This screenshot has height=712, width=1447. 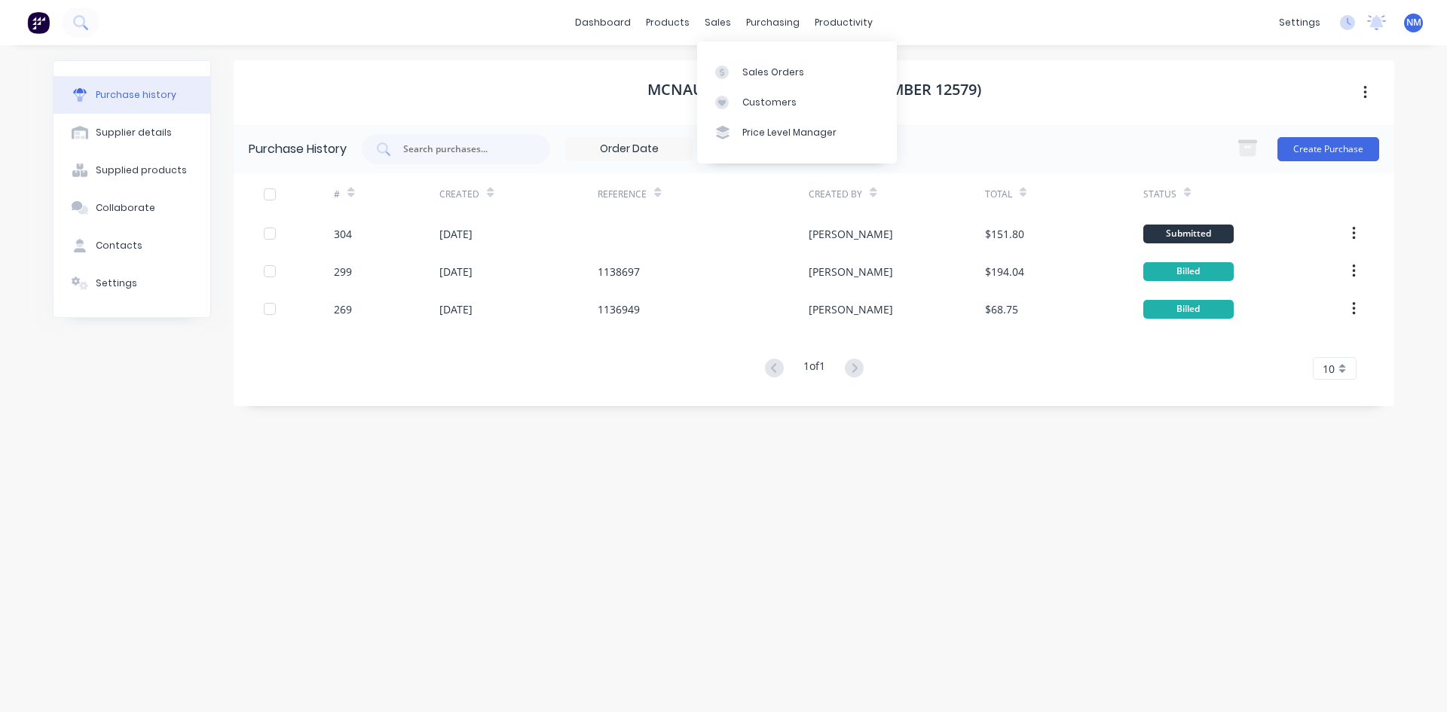 What do you see at coordinates (343, 271) in the screenshot?
I see `div: 299` at bounding box center [343, 271].